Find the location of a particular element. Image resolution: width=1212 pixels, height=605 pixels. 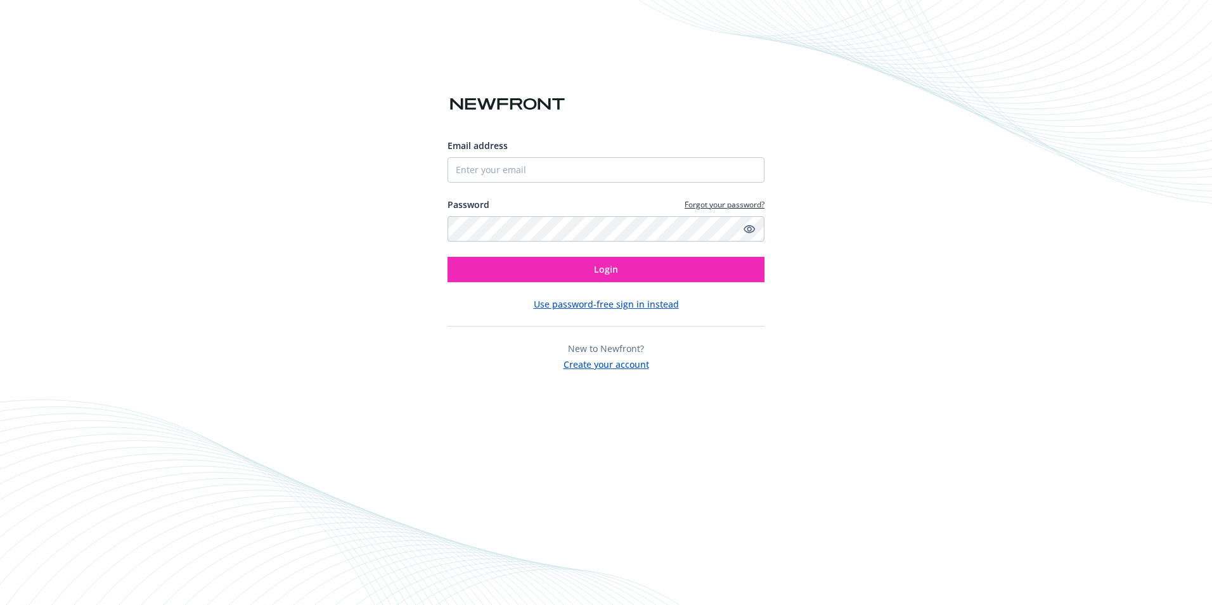

button: Use password-free sign in instead is located at coordinates (606, 304).